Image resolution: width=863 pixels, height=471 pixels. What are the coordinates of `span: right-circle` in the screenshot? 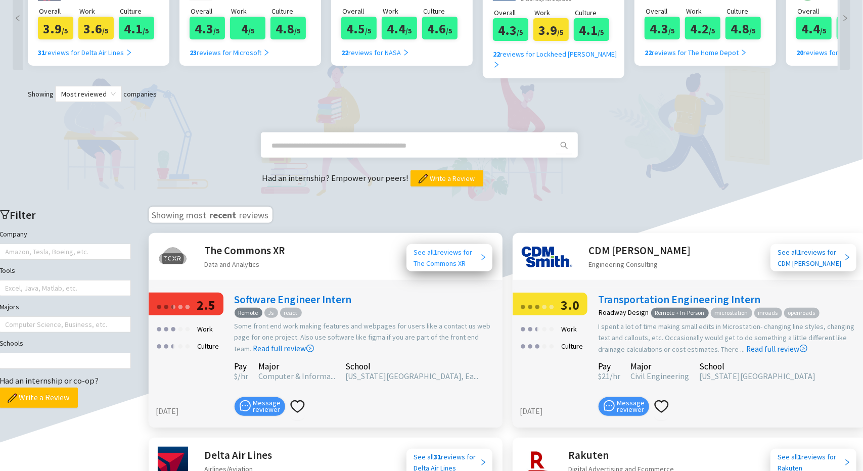 It's located at (804, 348).